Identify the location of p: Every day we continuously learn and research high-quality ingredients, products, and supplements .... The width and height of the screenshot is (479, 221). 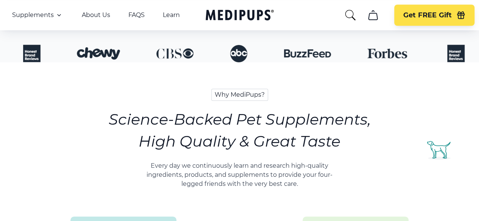
(240, 175).